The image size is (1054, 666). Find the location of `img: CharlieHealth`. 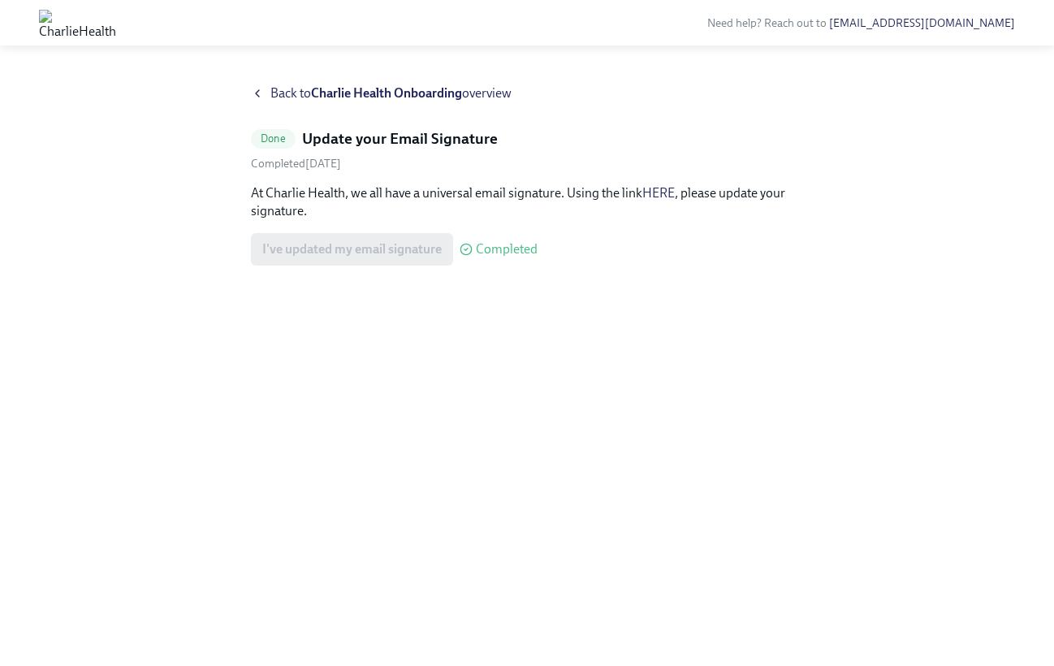

img: CharlieHealth is located at coordinates (77, 23).